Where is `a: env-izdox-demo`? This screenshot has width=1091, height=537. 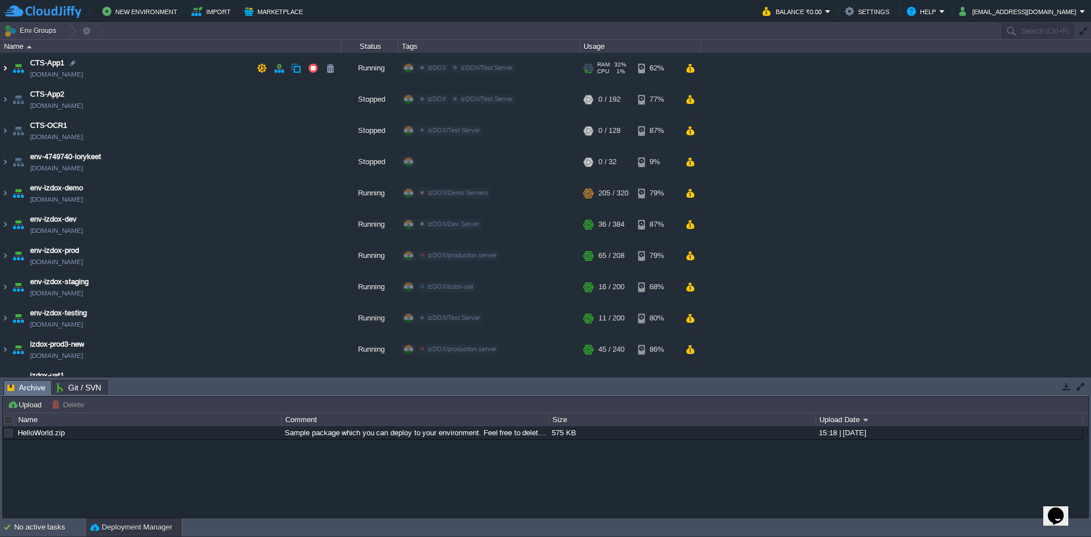
a: env-izdox-demo is located at coordinates (56, 188).